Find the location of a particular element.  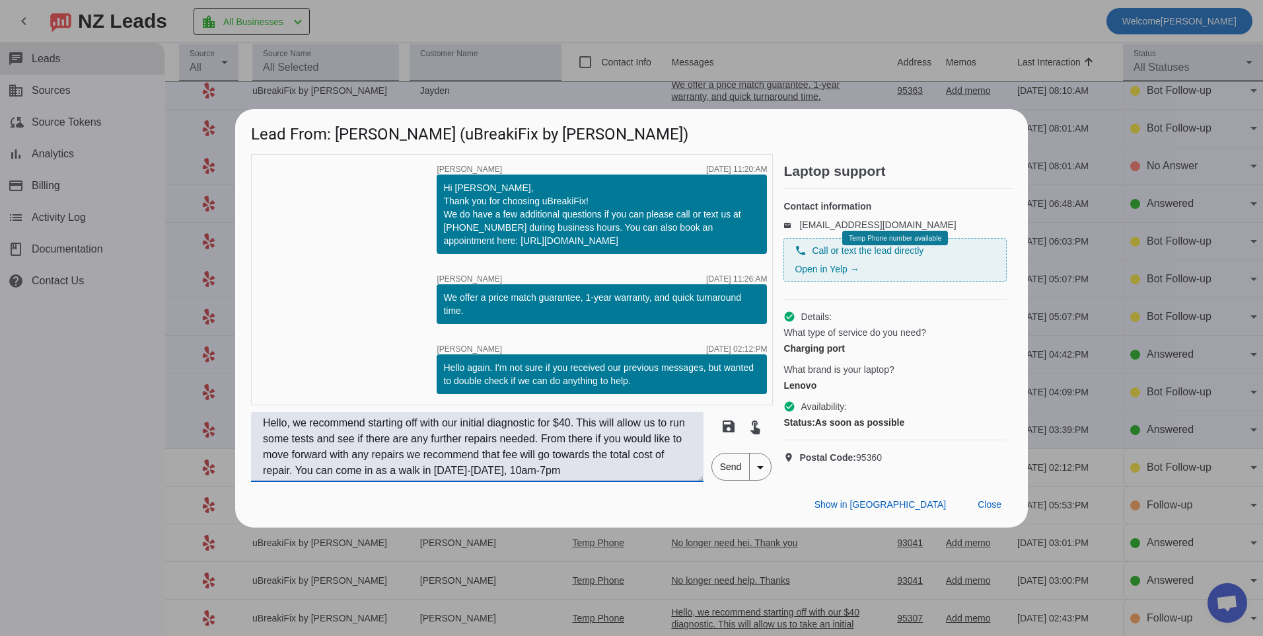

span: Availability: is located at coordinates (824, 406).